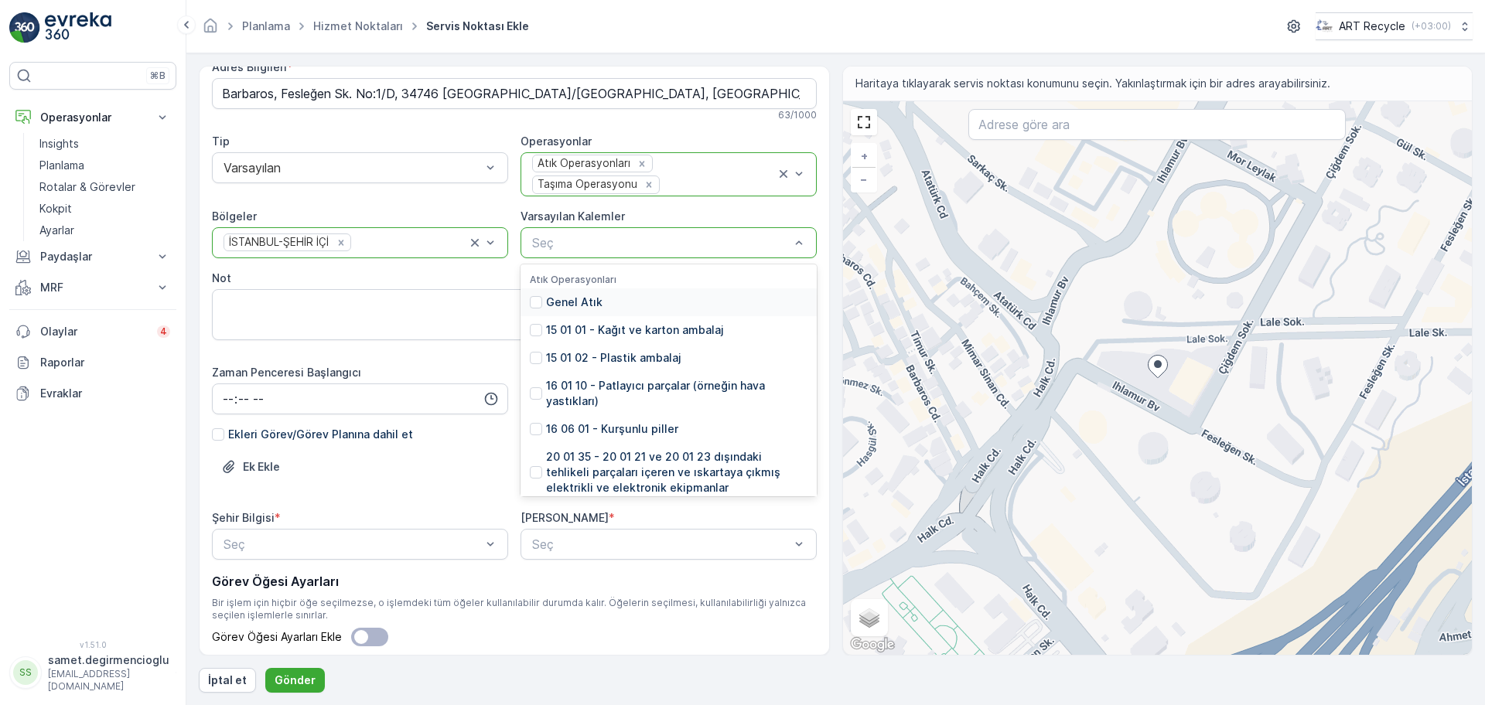 The height and width of the screenshot is (705, 1485). Describe the element at coordinates (94, 332) in the screenshot. I see `p: Olaylar` at that location.